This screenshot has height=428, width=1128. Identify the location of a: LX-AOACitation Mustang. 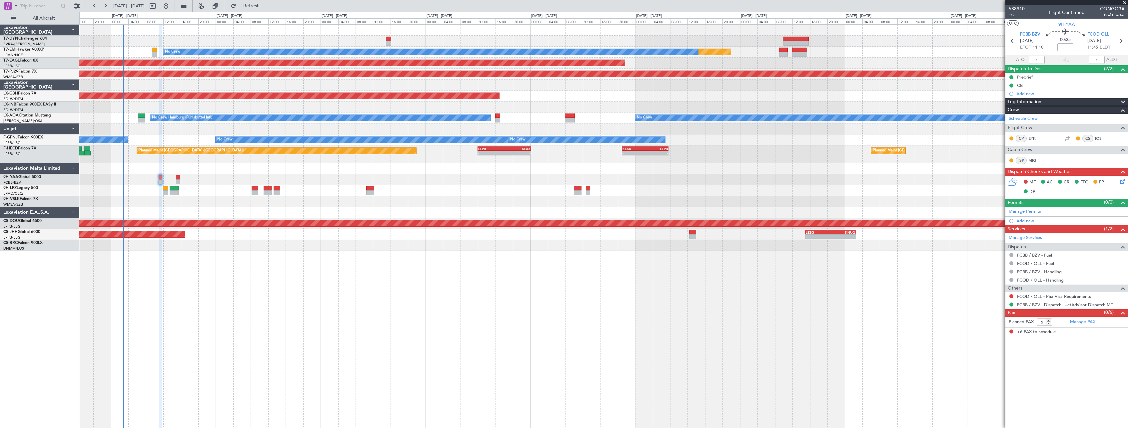
(27, 116).